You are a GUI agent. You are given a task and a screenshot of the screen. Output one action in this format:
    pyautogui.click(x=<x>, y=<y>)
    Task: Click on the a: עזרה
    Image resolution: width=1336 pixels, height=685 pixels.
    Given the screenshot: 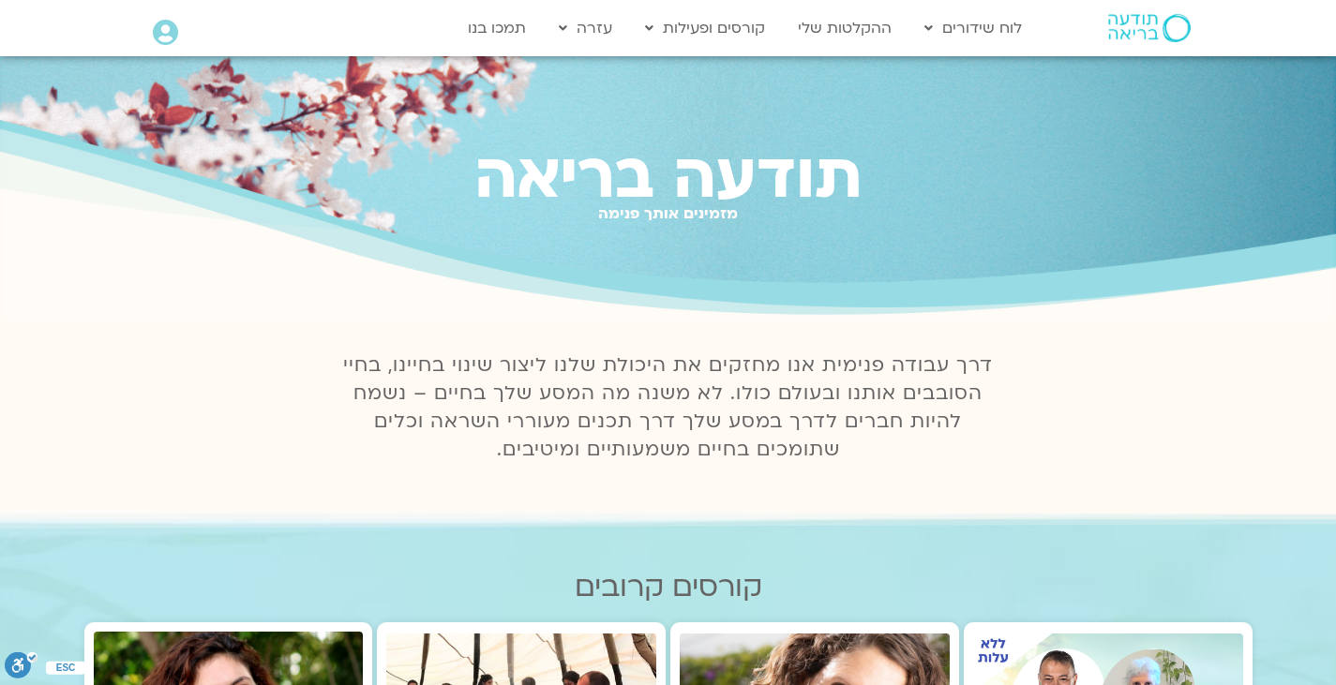 What is the action you would take?
    pyautogui.click(x=585, y=28)
    